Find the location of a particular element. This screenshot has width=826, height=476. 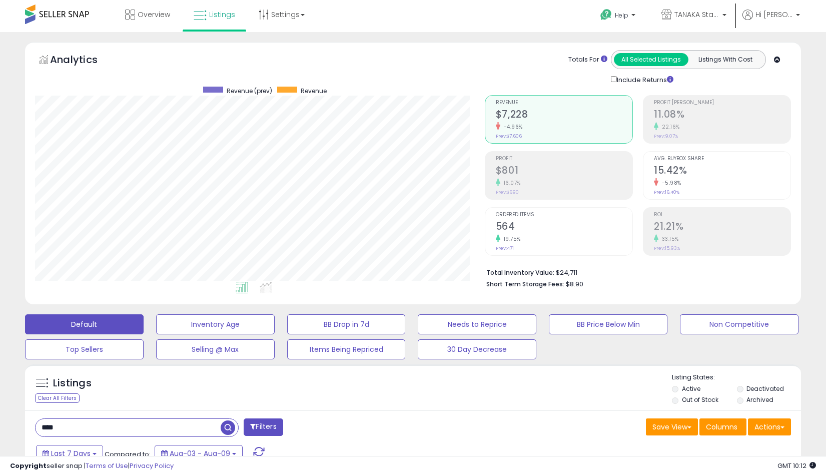

div: Clear All Filters is located at coordinates (57, 398).